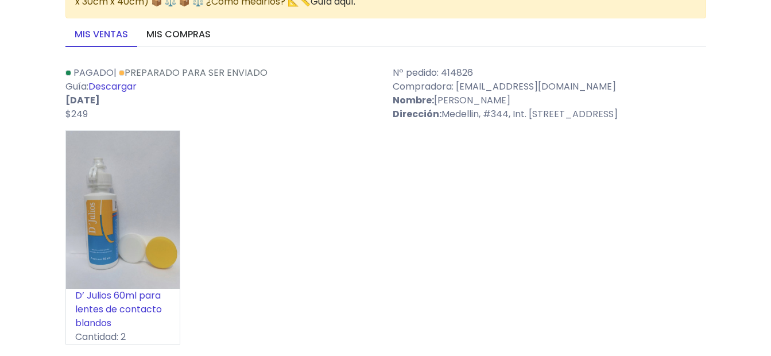  What do you see at coordinates (123, 210) in the screenshot?
I see `img: small_1665600676632.jpeg` at bounding box center [123, 210].